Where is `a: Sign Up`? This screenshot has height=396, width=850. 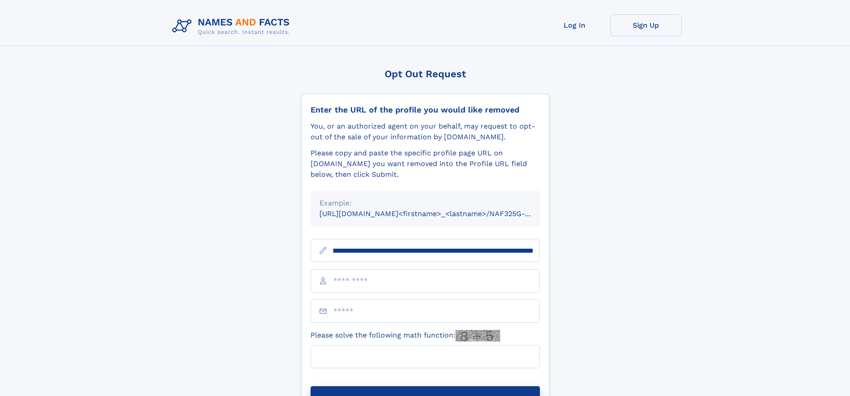
a: Sign Up is located at coordinates (646, 25).